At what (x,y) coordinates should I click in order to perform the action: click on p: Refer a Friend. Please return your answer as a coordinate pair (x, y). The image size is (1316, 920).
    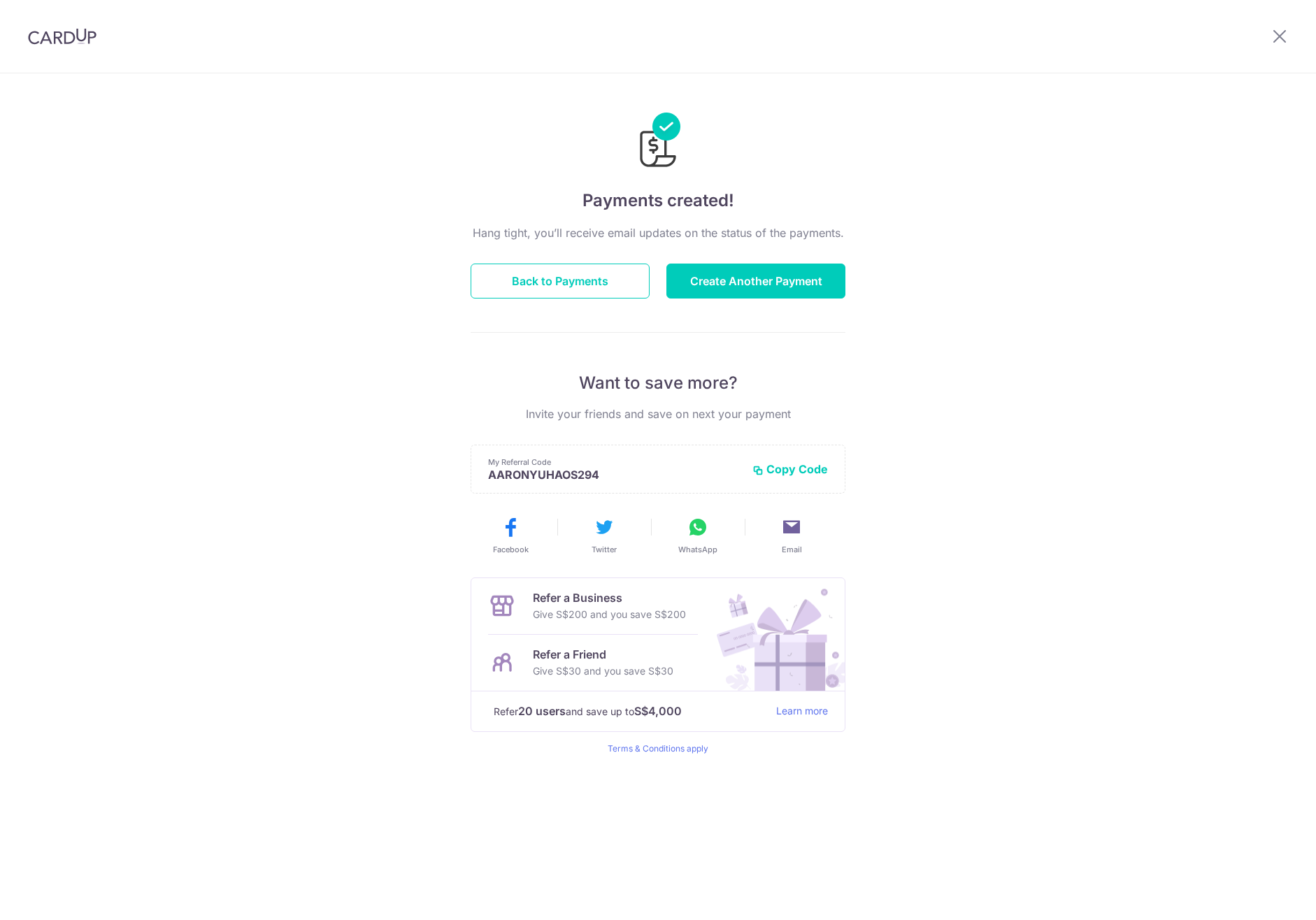
    Looking at the image, I should click on (603, 655).